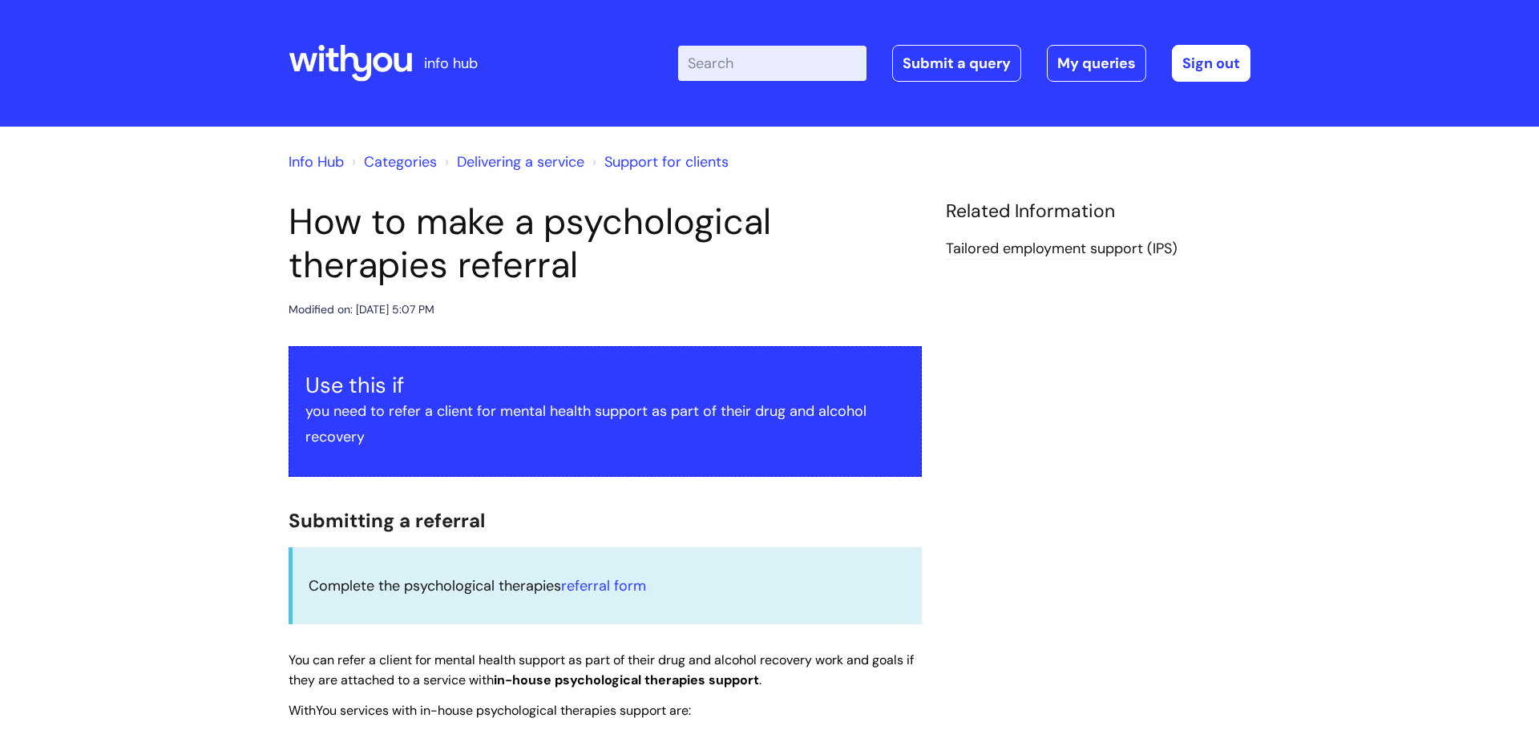 Image resolution: width=1539 pixels, height=730 pixels. What do you see at coordinates (658, 162) in the screenshot?
I see `li: Support for clients` at bounding box center [658, 162].